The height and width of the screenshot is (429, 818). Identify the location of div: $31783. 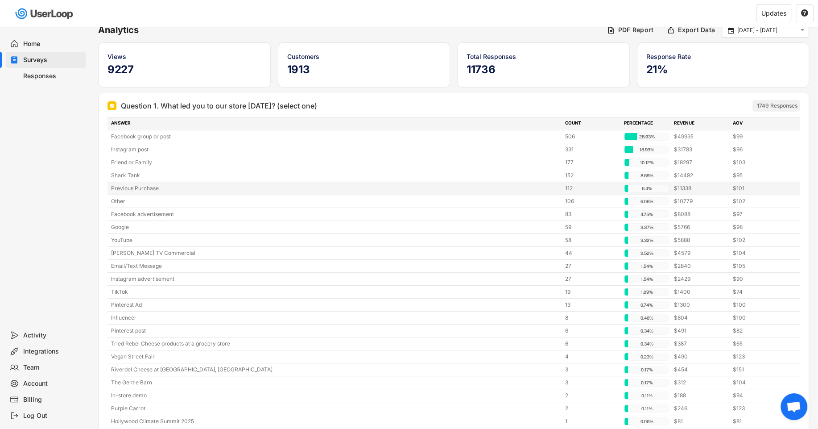
(701, 149).